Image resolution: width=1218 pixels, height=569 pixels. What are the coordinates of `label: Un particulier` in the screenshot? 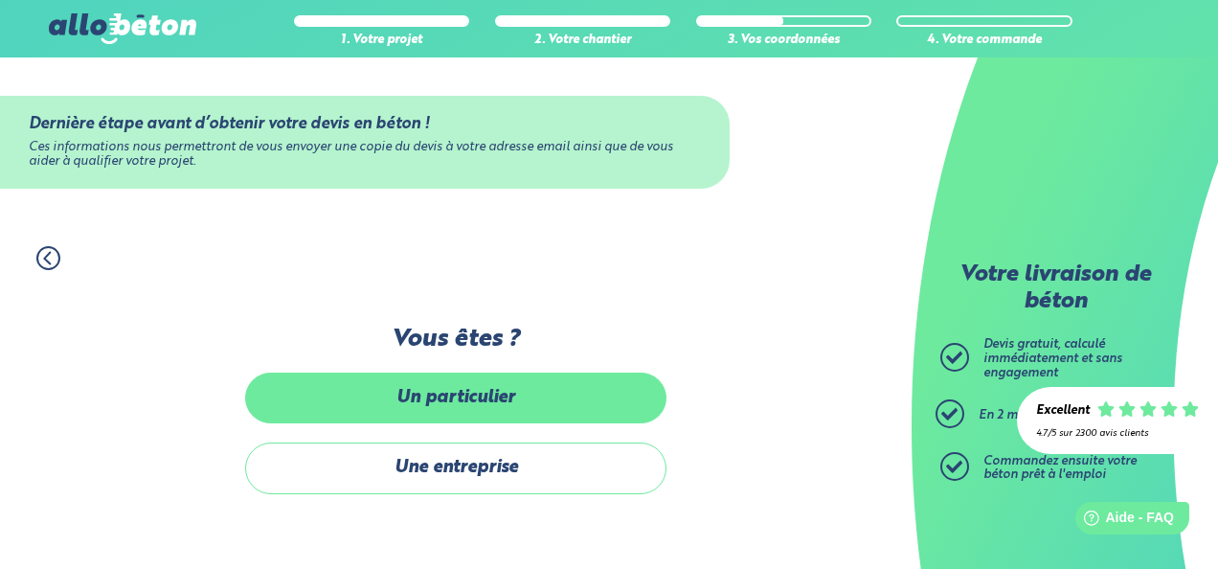 It's located at (456, 397).